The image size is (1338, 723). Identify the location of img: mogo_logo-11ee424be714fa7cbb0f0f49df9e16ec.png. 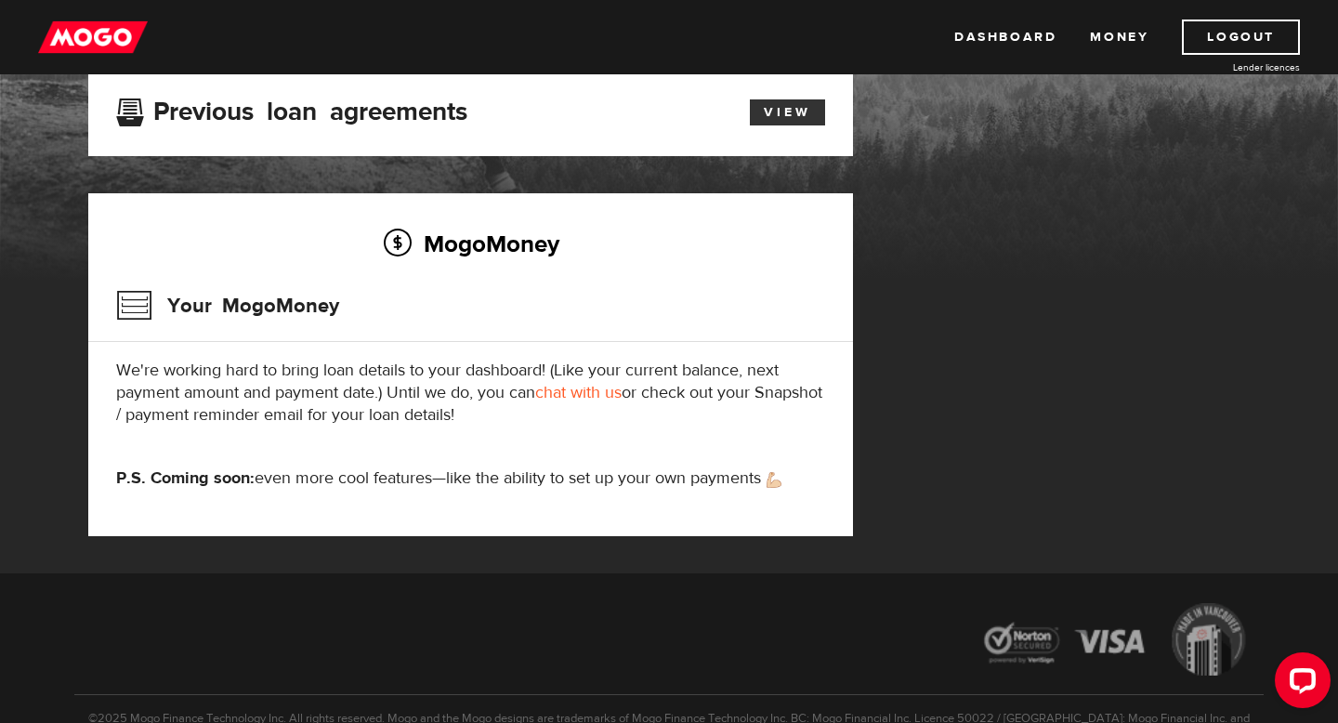
(93, 37).